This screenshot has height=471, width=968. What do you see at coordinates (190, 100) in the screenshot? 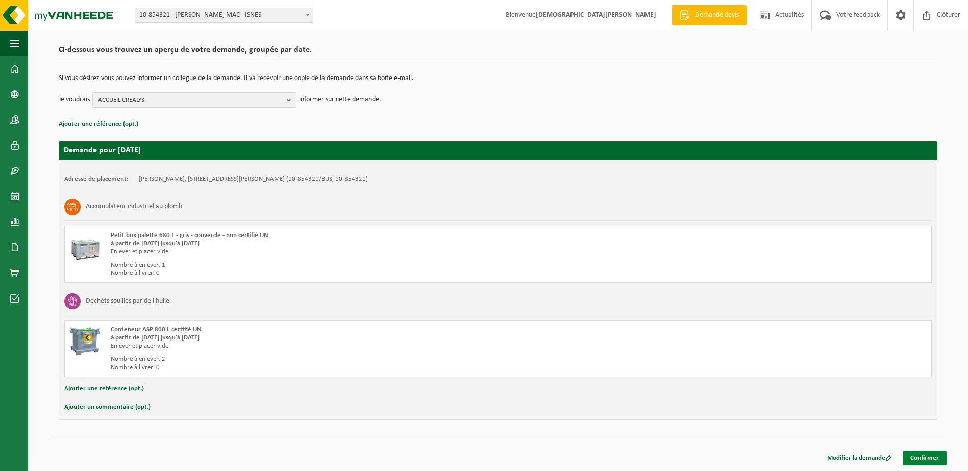
I see `span: ACCUEIL CREALYS` at bounding box center [190, 100].